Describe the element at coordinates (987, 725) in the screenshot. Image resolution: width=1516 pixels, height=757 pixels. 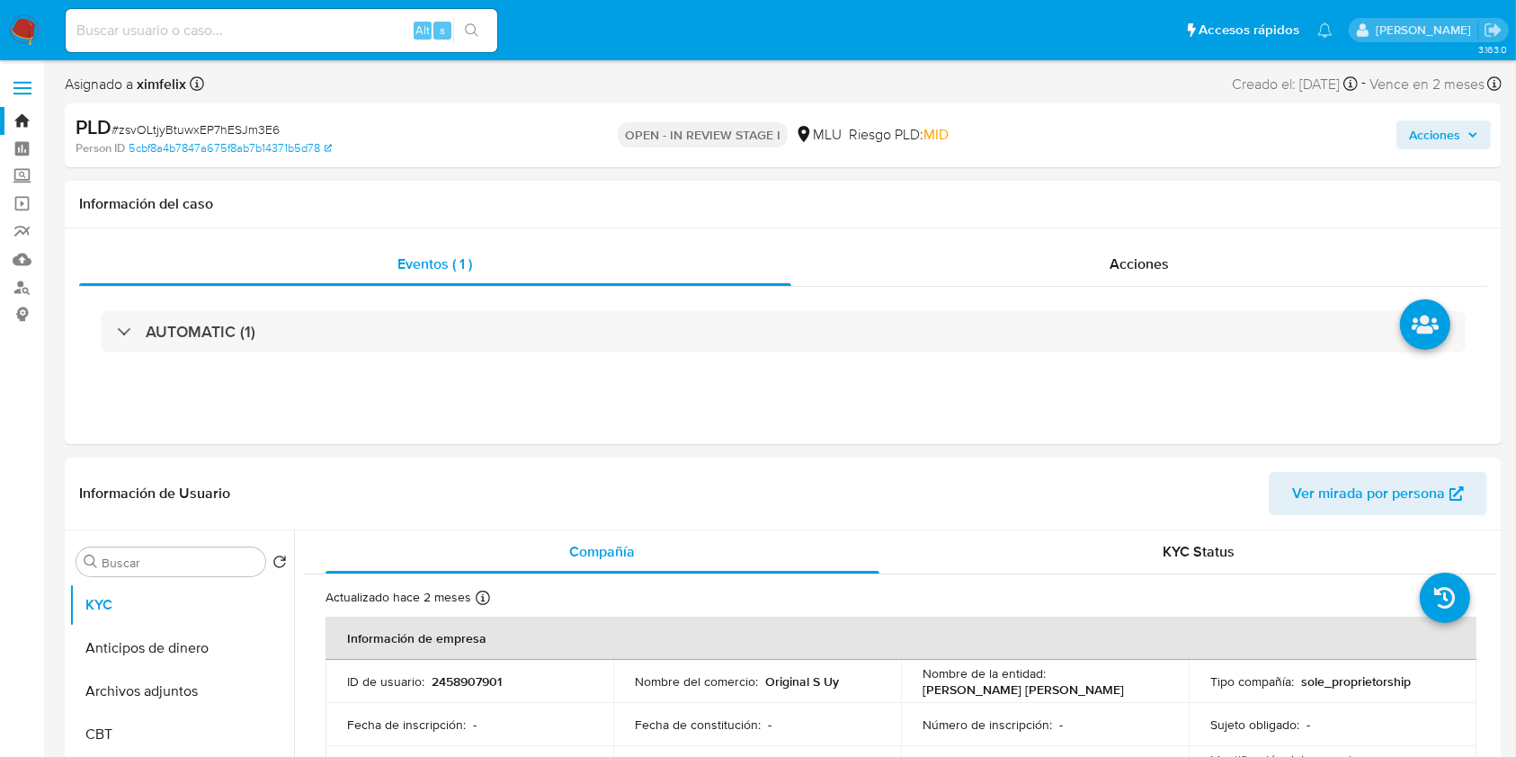
I see `p: Número de inscripción :` at that location.